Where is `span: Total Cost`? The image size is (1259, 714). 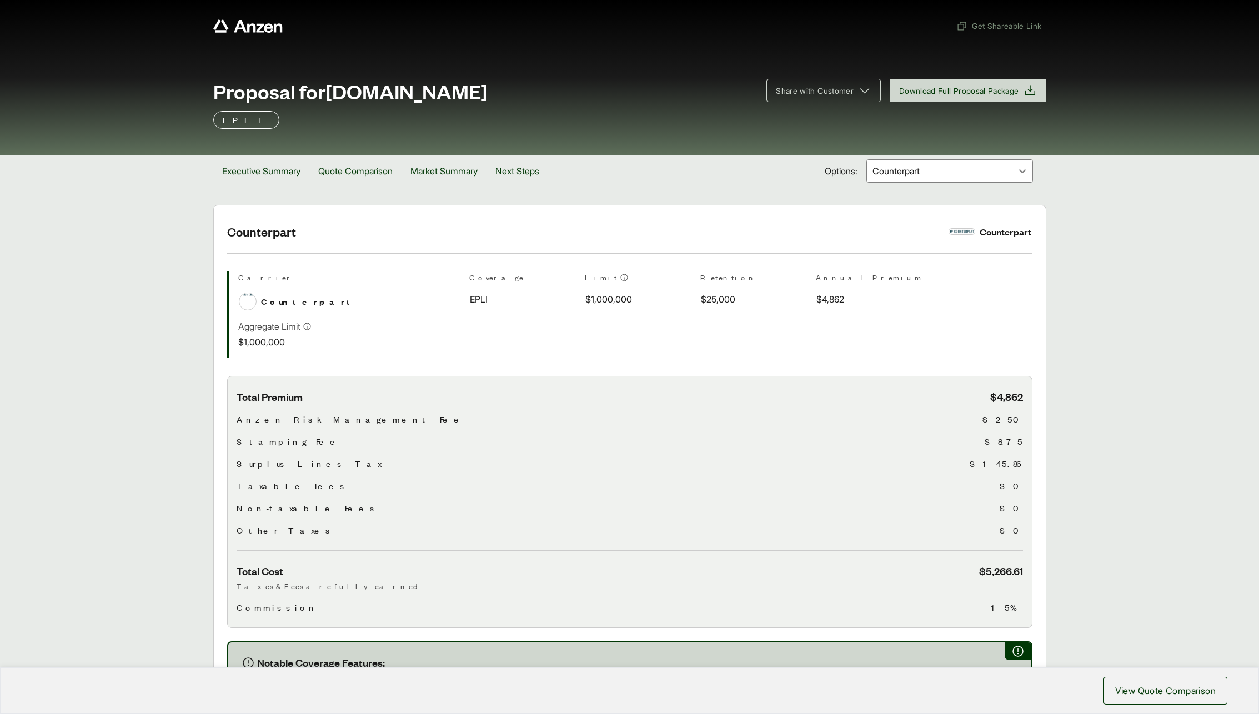
span: Total Cost is located at coordinates (260, 571).